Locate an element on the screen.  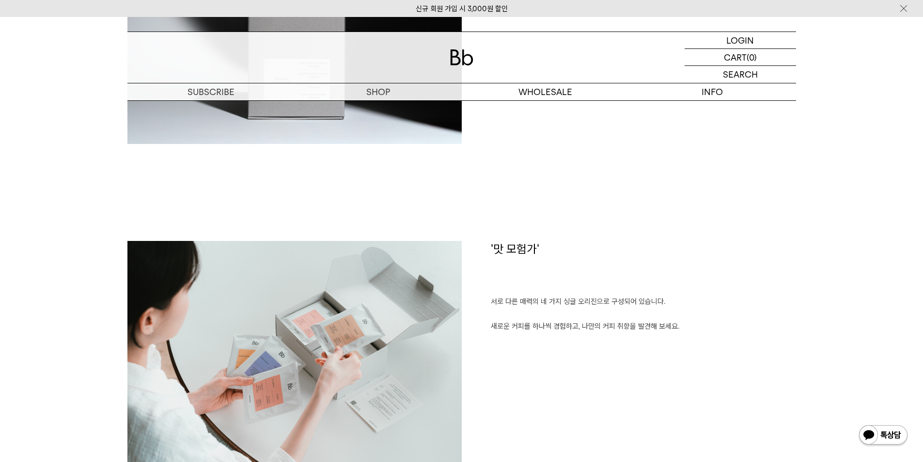
img: 카카오톡 채널 1:1 채팅 버튼 is located at coordinates (883, 436).